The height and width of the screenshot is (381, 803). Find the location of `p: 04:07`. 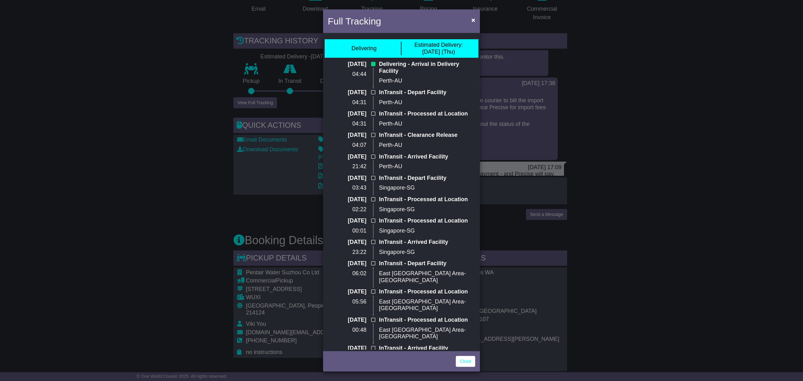

p: 04:07 is located at coordinates (347, 145).